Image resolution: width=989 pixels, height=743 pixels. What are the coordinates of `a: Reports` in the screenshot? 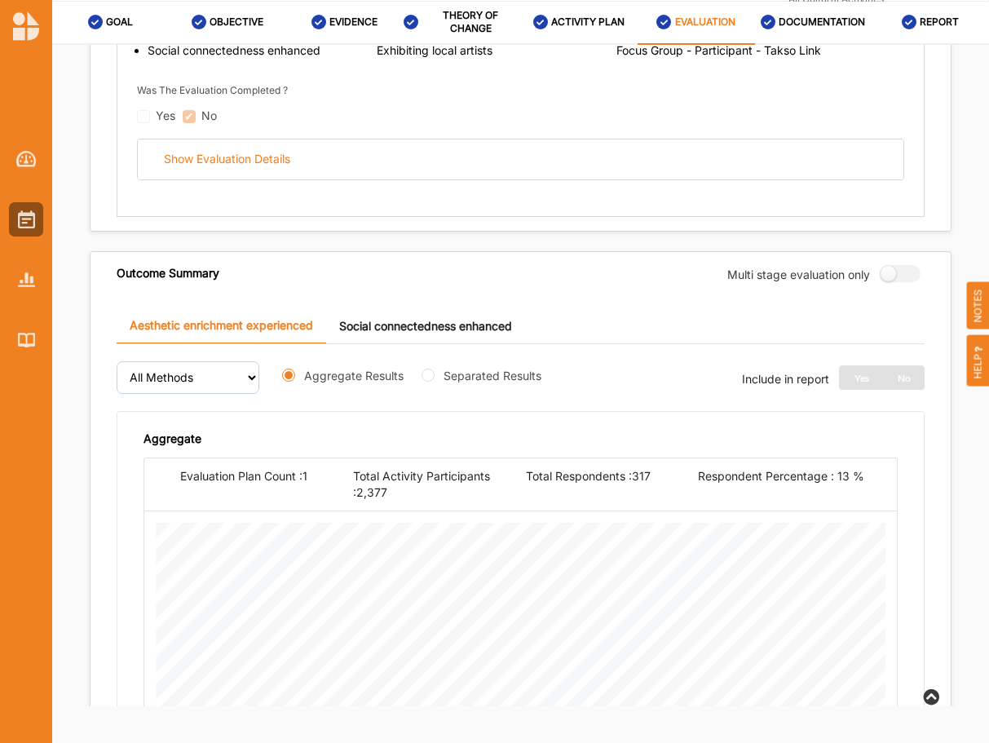 It's located at (26, 280).